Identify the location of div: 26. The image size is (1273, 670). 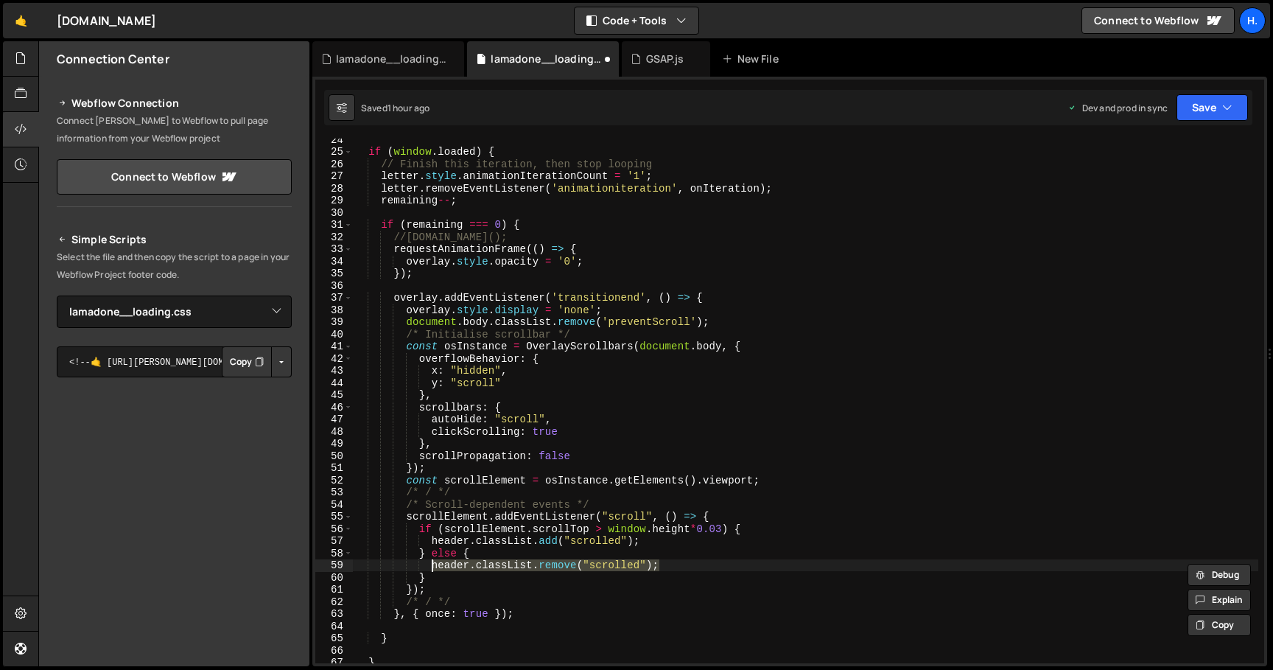
(334, 164).